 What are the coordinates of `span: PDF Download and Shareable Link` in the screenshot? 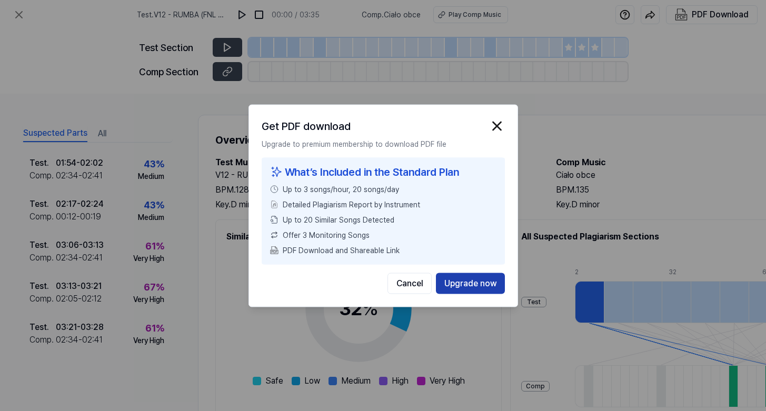 It's located at (341, 250).